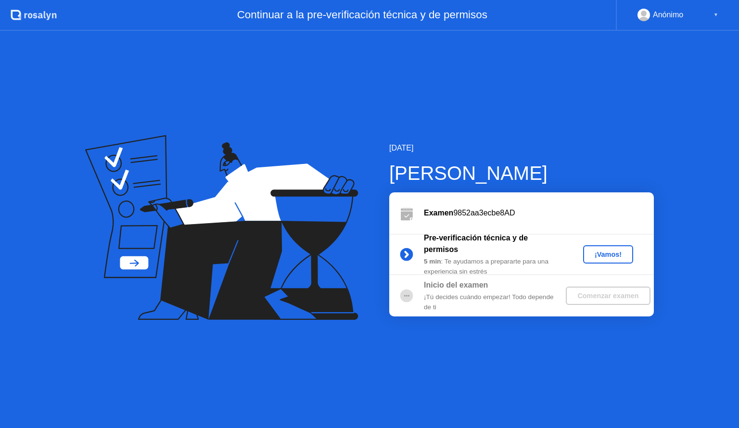 The height and width of the screenshot is (428, 739). Describe the element at coordinates (608, 296) in the screenshot. I see `div: Comenzar examen` at that location.